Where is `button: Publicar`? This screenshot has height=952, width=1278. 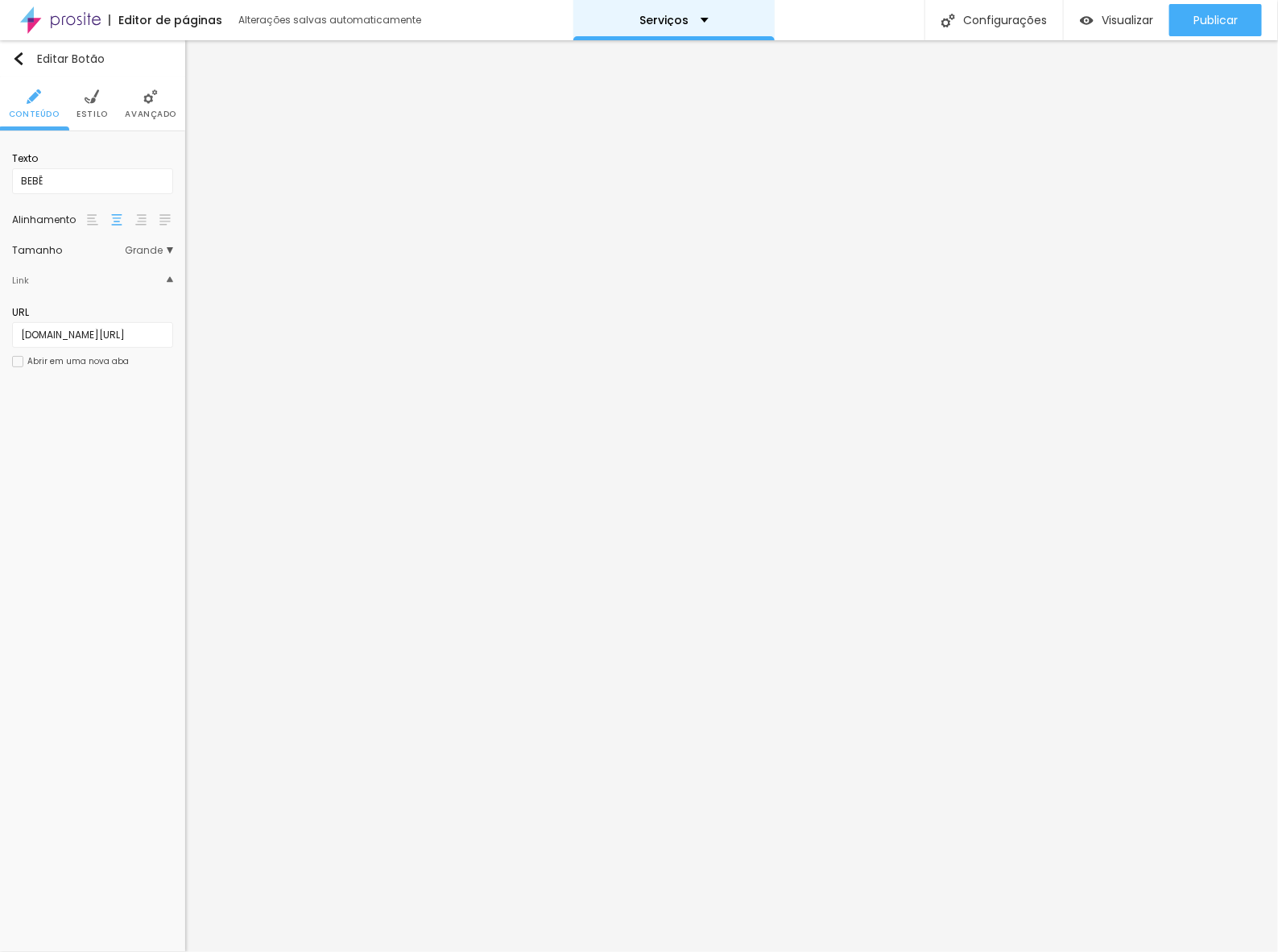 button: Publicar is located at coordinates (1216, 20).